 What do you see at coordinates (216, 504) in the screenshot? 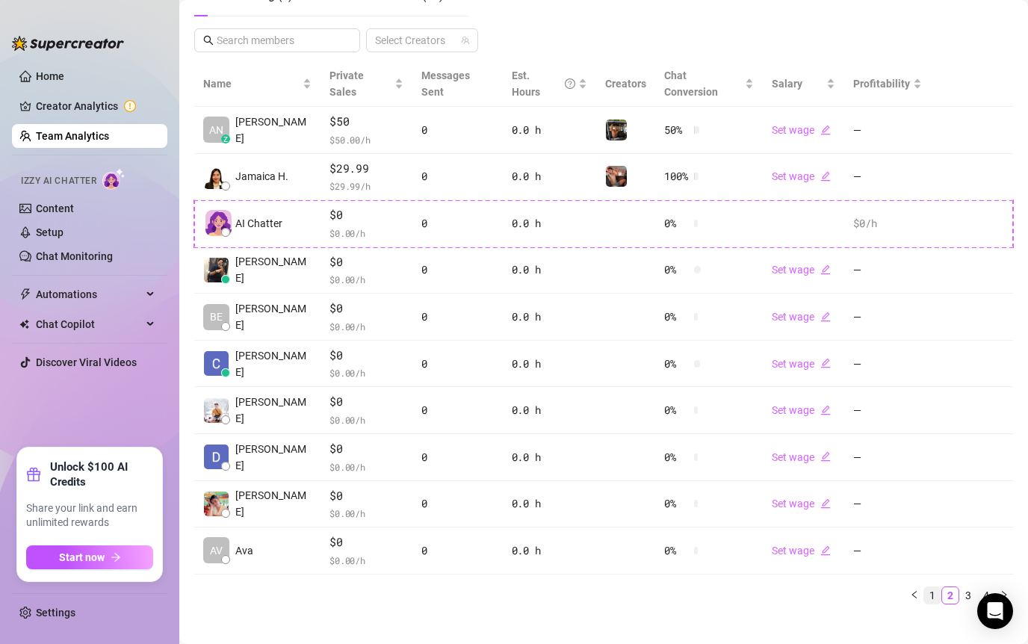
I see `img: Aira Marie` at bounding box center [216, 504].